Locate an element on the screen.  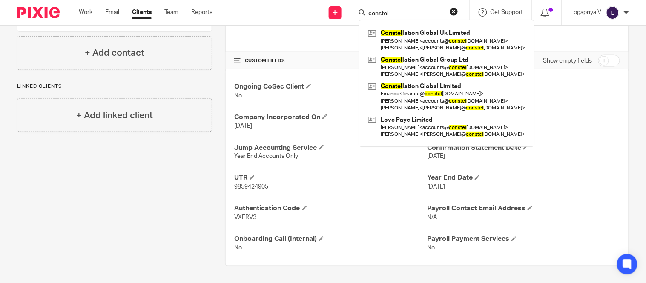
h4: Onboarding Call (Internal) is located at coordinates (331, 239).